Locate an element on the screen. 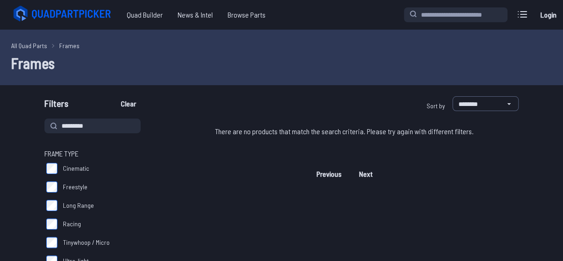  span: Frame Type is located at coordinates (61, 153).